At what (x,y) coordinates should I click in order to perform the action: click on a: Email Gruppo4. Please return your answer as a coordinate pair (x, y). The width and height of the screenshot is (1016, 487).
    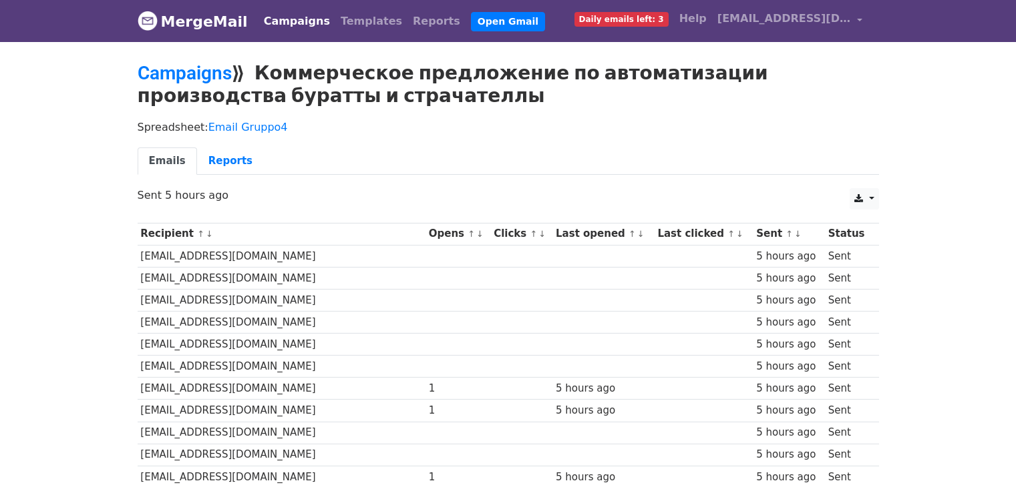
    Looking at the image, I should click on (248, 127).